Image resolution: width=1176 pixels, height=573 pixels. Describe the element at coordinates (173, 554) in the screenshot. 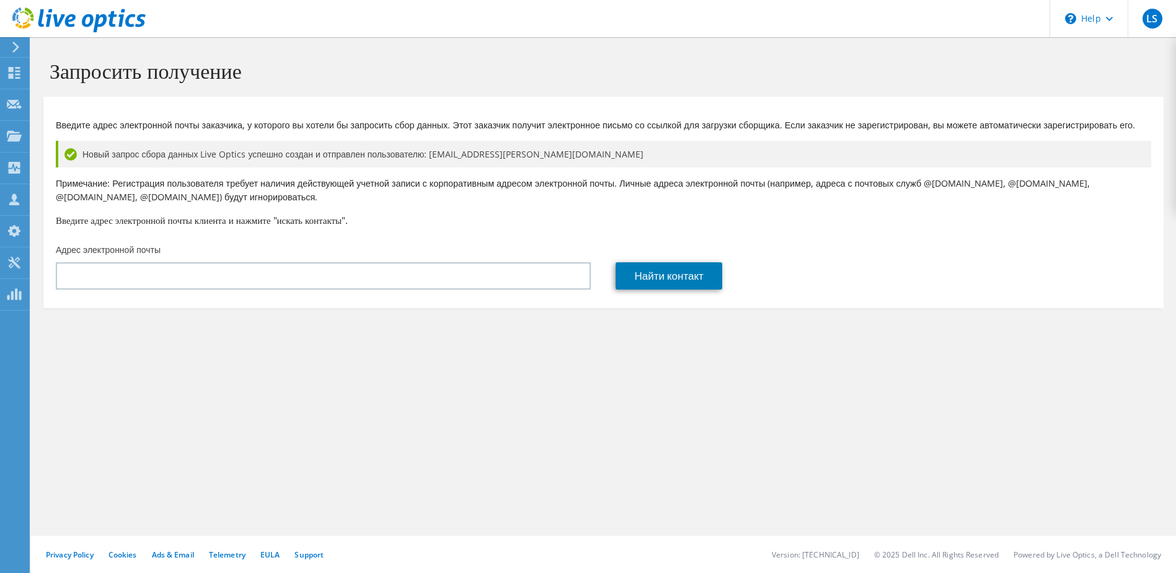

I see `a: Ads & Email` at that location.